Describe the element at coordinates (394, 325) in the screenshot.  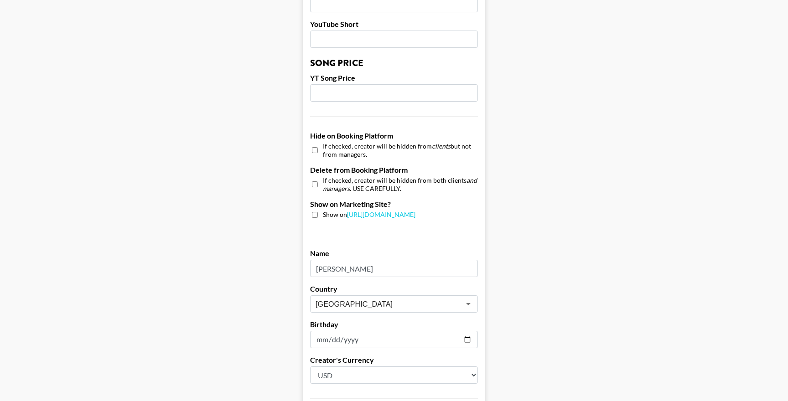
I see `label: Birthday` at that location.